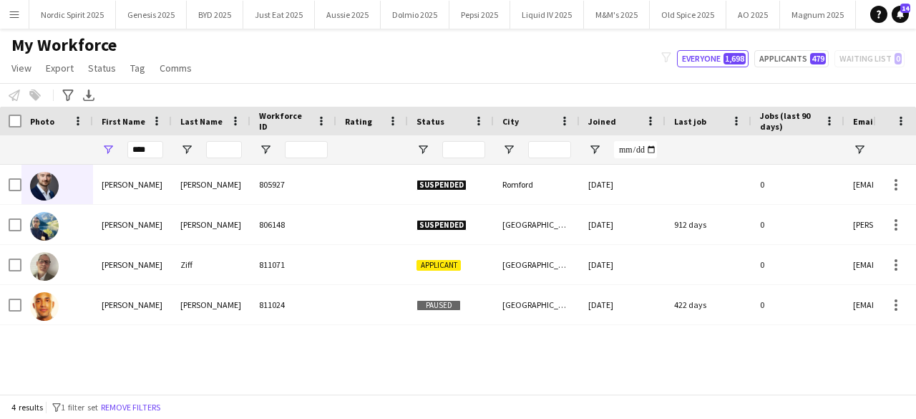 The image size is (916, 419). What do you see at coordinates (64, 45) in the screenshot?
I see `span: My Workforce` at bounding box center [64, 45].